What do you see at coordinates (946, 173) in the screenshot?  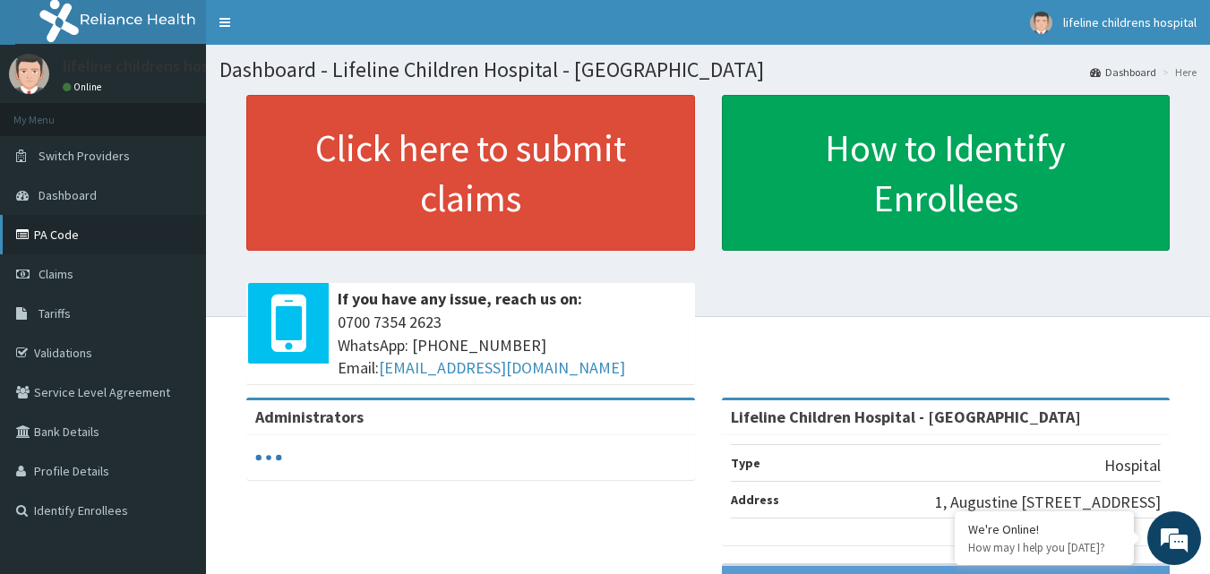 I see `a: How to Identify Enrollees` at bounding box center [946, 173].